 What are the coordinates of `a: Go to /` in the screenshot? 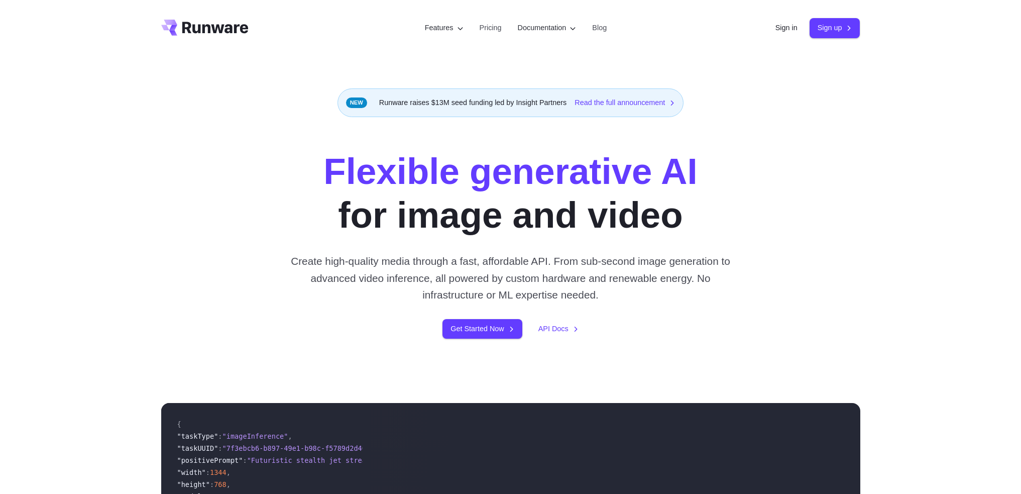 It's located at (205, 28).